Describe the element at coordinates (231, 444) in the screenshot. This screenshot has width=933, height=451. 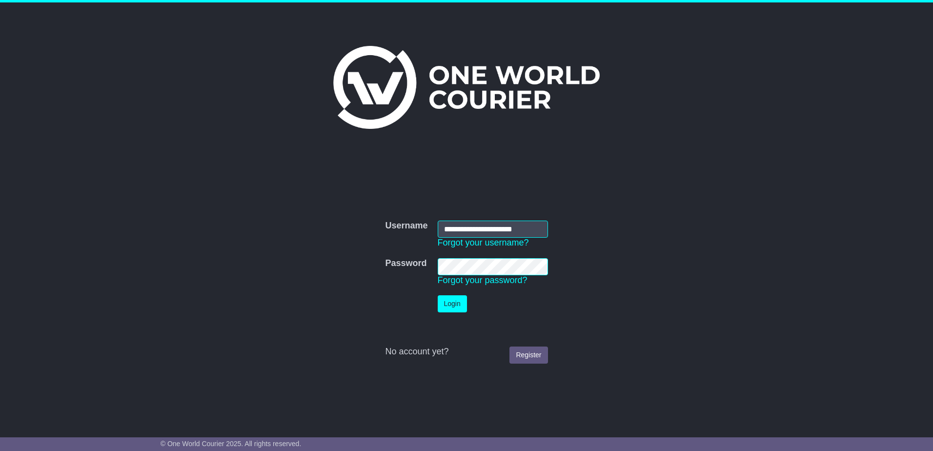
I see `span: © One World Courier 2025. All rights reserved.` at that location.